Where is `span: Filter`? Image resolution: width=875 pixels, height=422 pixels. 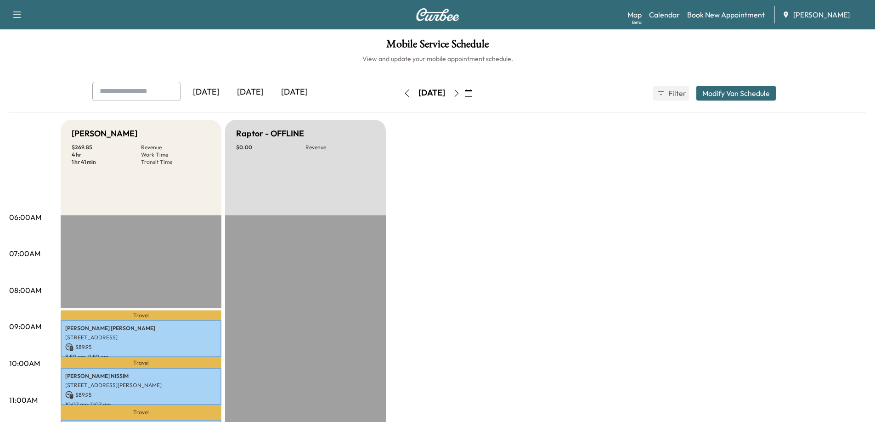 span: Filter is located at coordinates (676, 93).